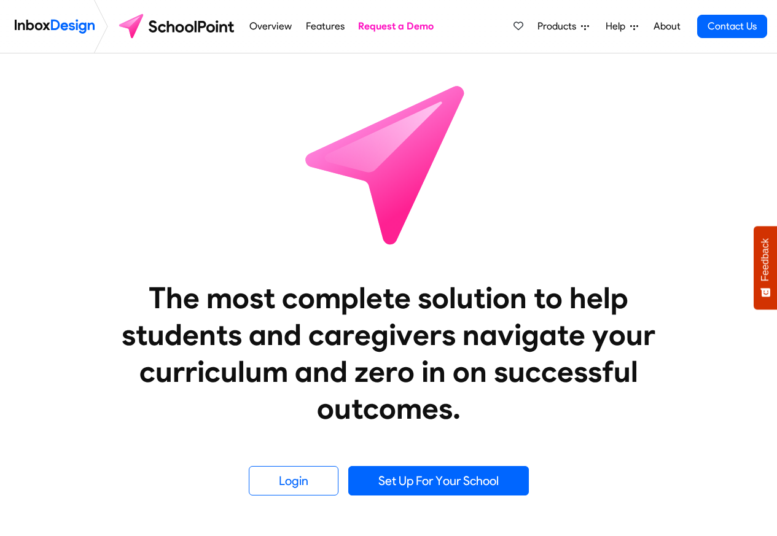 This screenshot has width=777, height=536. Describe the element at coordinates (396, 26) in the screenshot. I see `a: Request a Demo` at that location.